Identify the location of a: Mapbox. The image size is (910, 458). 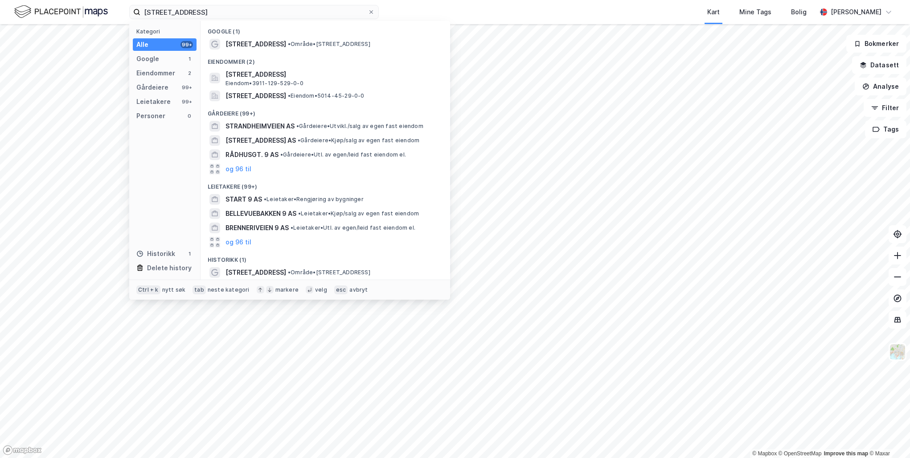
(764, 453).